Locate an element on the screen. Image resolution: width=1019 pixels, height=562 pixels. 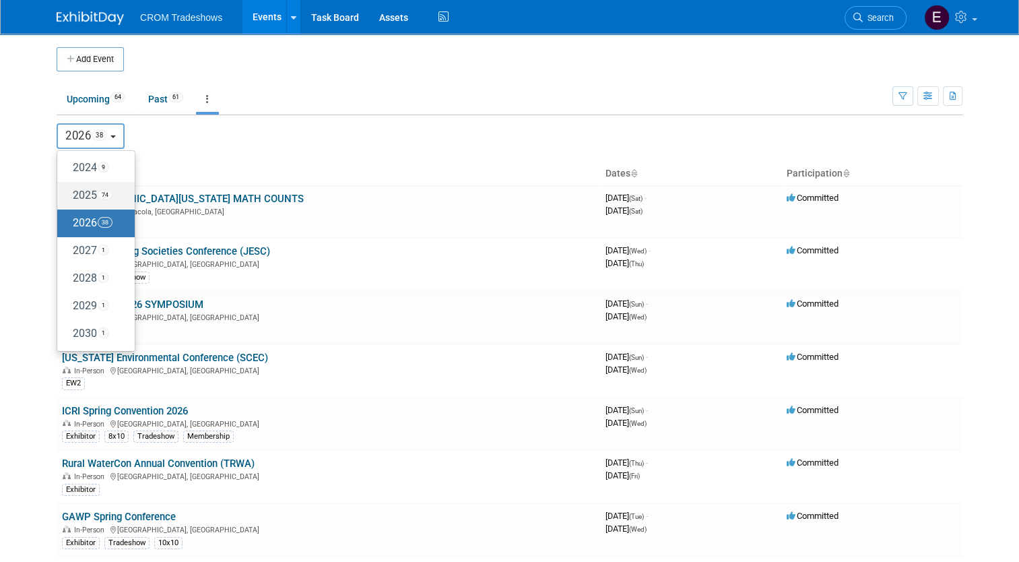
img: ExhibitDay is located at coordinates (90, 18).